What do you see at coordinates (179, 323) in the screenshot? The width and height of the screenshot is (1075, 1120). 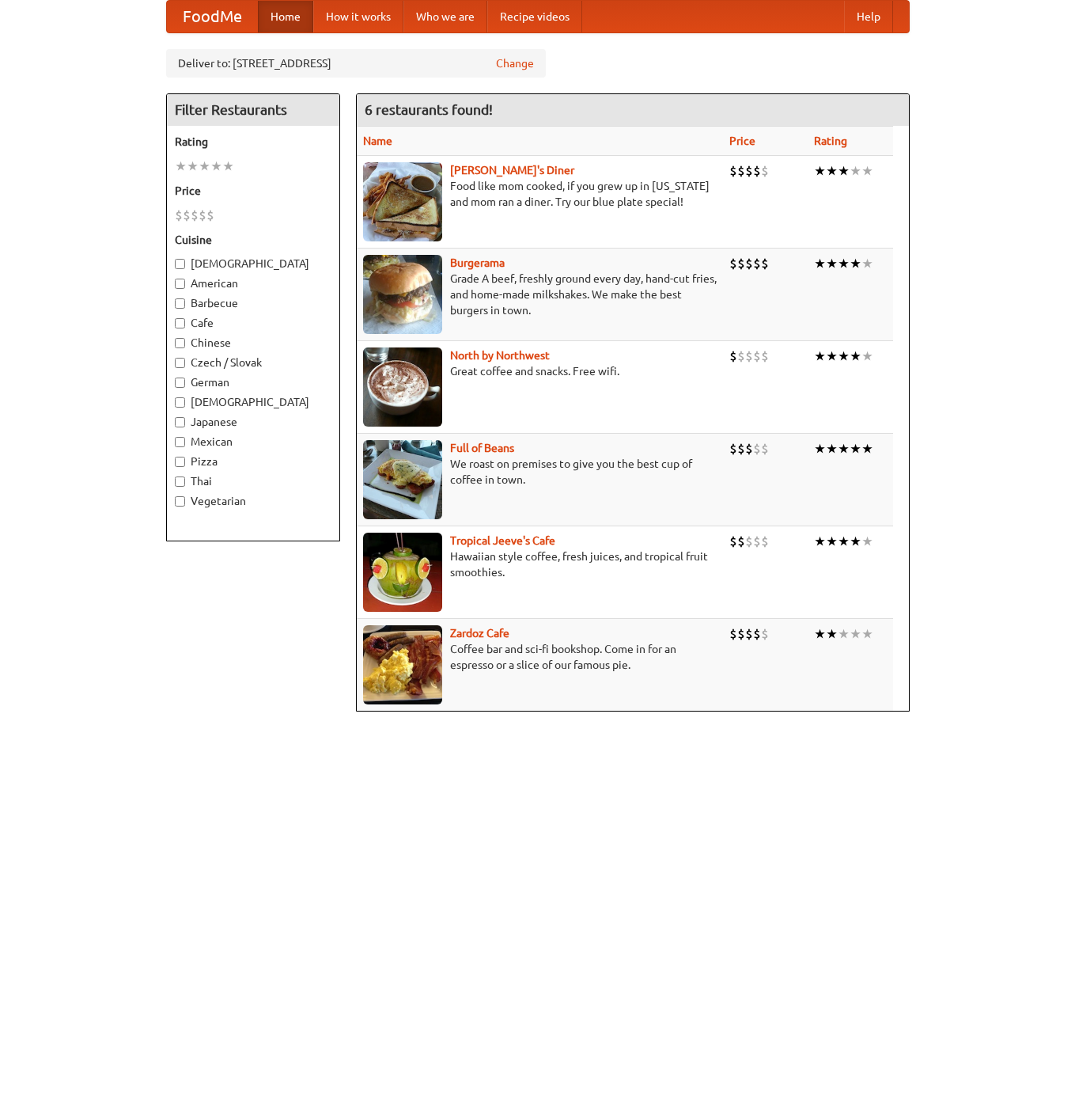 I see `input: Cafe` at bounding box center [179, 323].